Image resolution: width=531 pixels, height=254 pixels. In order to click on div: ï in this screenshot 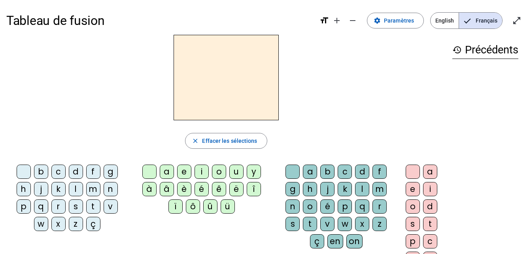, I will do `click(176, 207)`.